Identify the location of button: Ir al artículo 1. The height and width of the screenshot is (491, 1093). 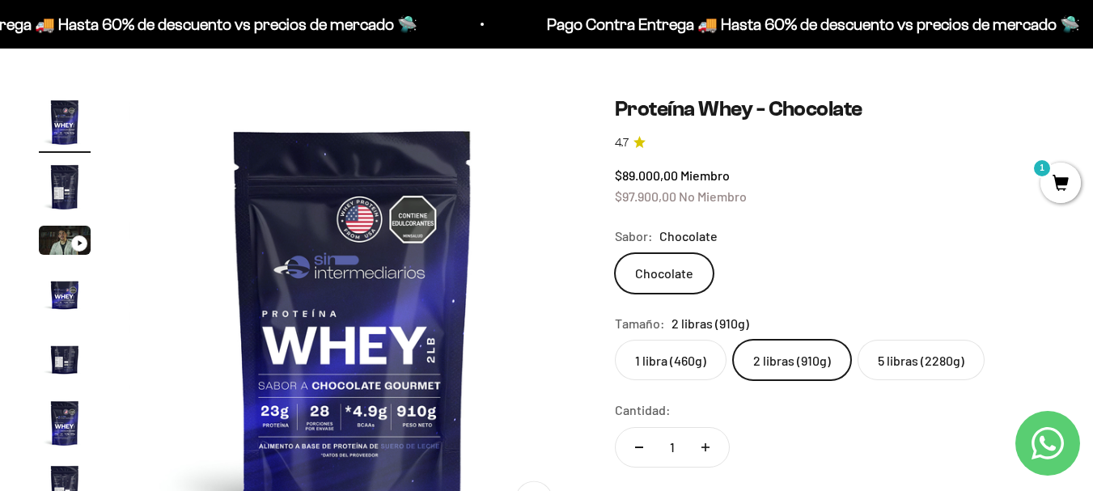
(65, 125).